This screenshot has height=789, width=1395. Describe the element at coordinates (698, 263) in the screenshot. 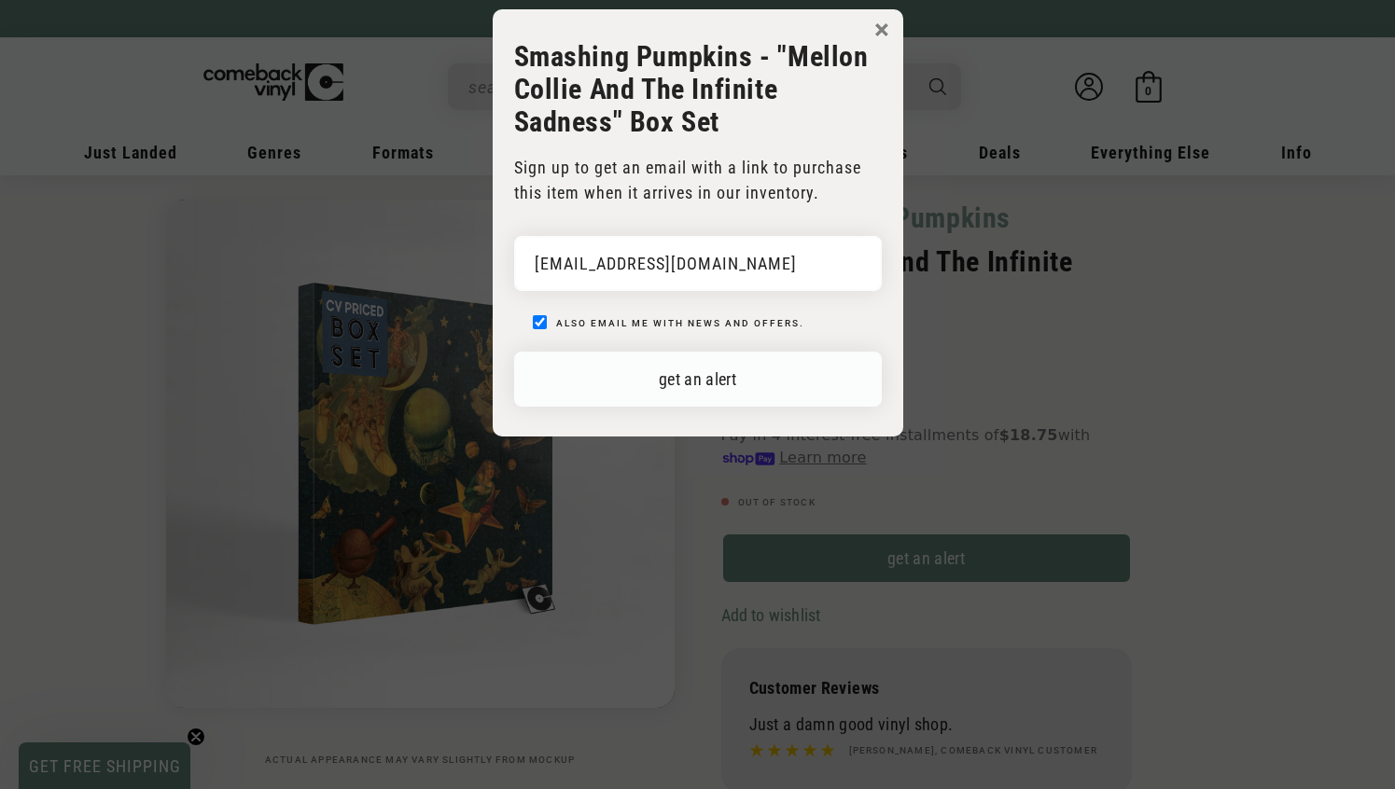

I see `input: email` at that location.